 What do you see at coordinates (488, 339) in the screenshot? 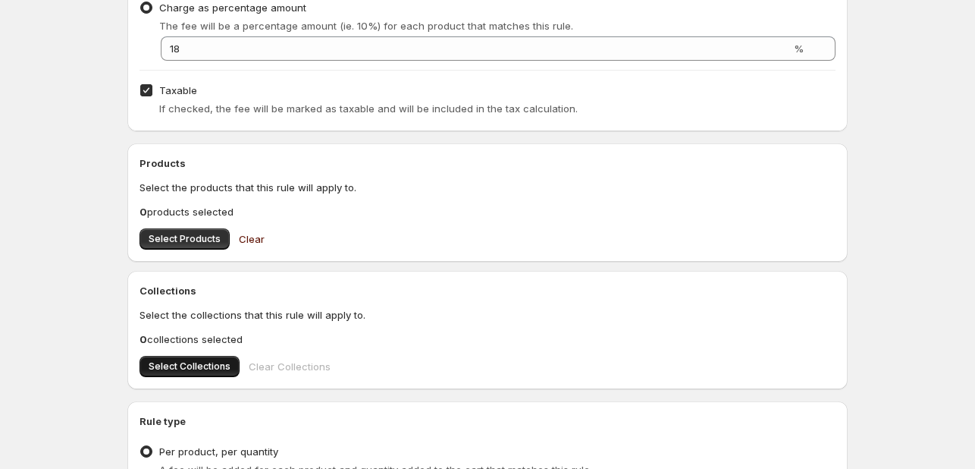
I see `p: collections selected` at bounding box center [488, 339].